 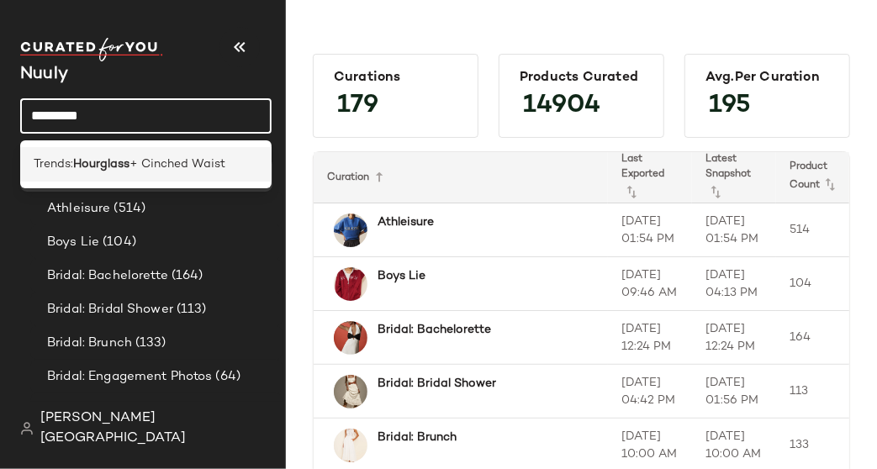 I want to click on span: Bridal: Engagement Photos, so click(x=130, y=377).